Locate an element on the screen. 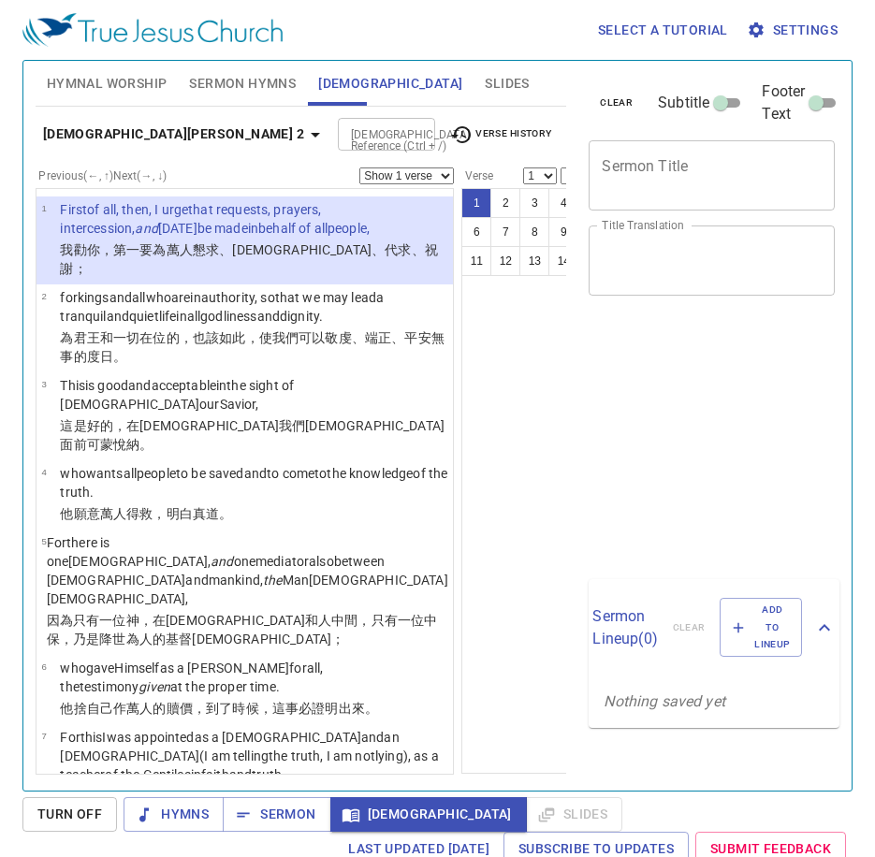  button: Verse History is located at coordinates (500, 135).